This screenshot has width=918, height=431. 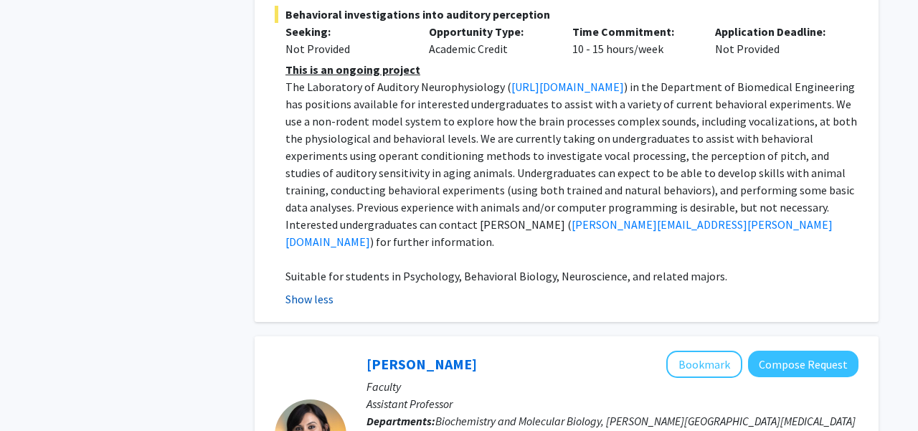 I want to click on span: Behavioral investigations into auditory perception, so click(x=566, y=14).